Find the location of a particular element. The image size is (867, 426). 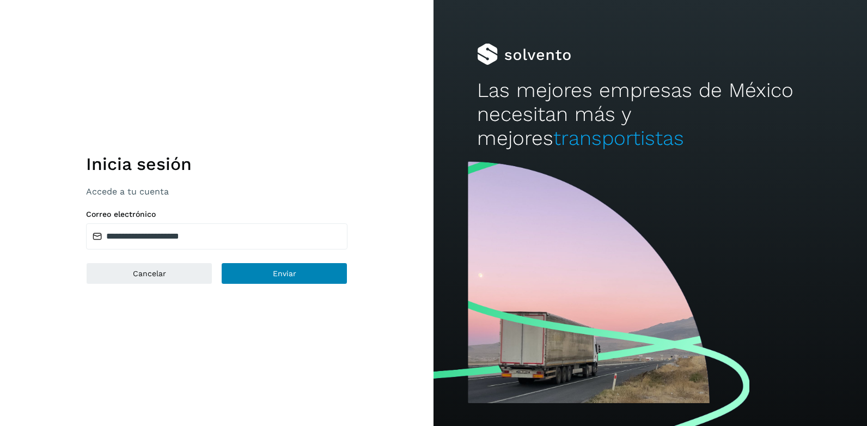

h2: Las mejores empresas de México necesitan más y mejores is located at coordinates (650, 114).